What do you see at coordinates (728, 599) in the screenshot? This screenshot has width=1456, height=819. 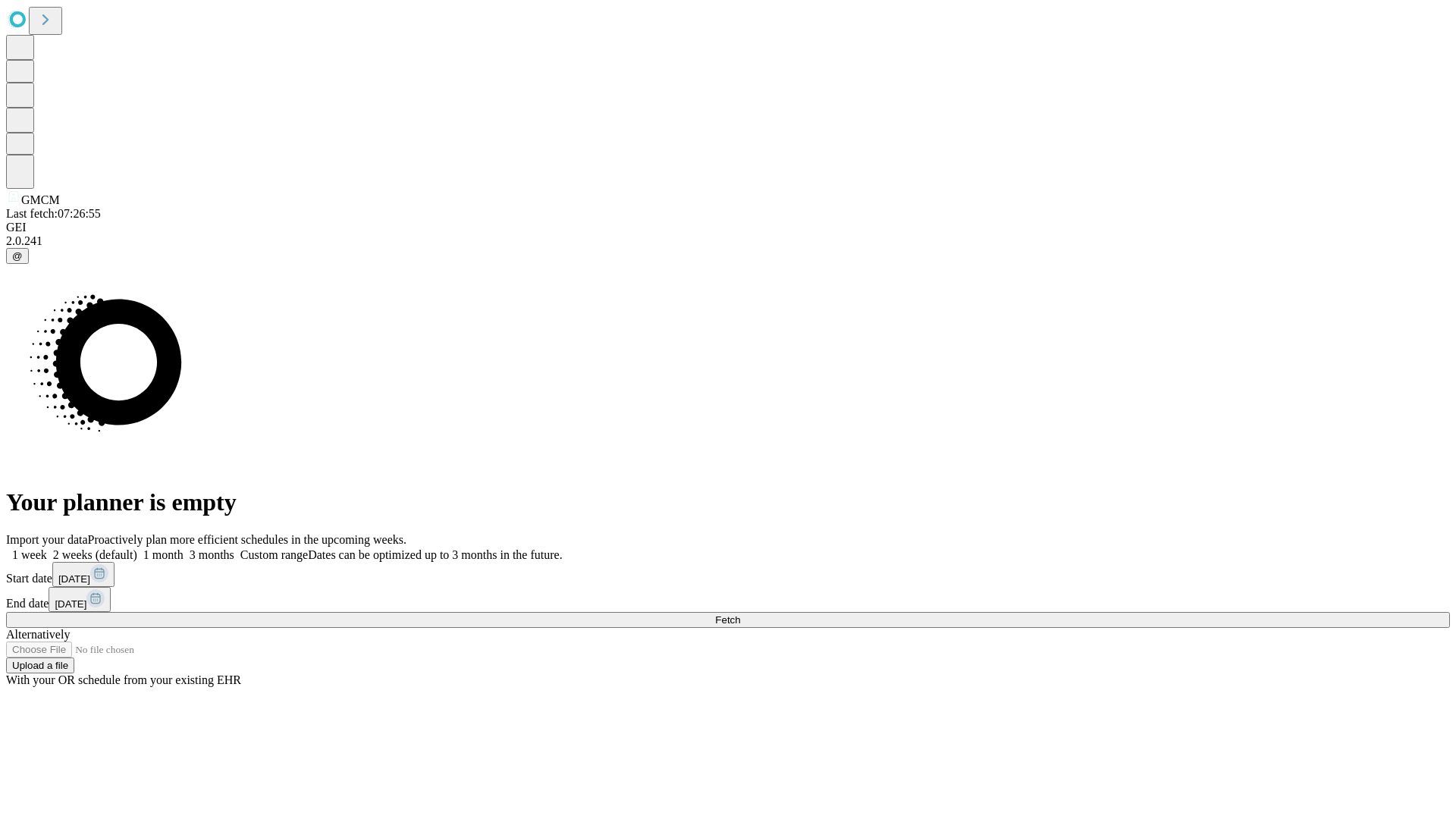 I see `div: End date` at bounding box center [728, 599].